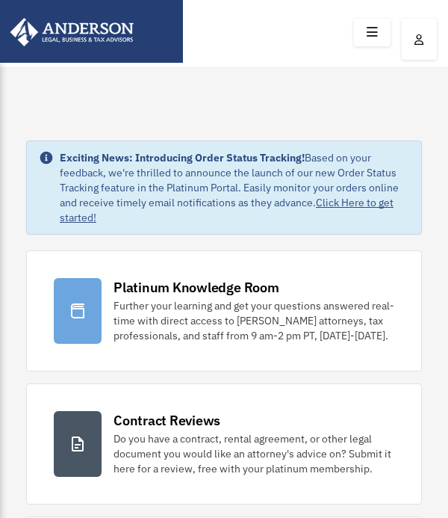  I want to click on div: Based on your feedback, we're thrilled to announce the launch of our new Order Status Tracking fe..., so click(235, 187).